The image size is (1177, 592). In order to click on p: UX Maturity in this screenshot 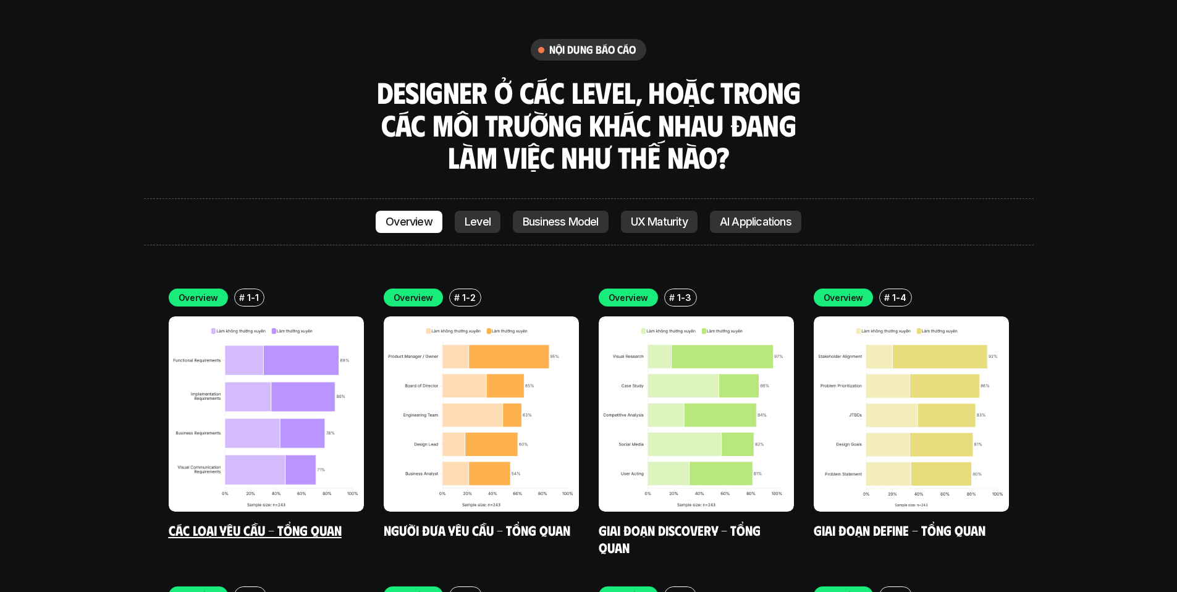, I will do `click(659, 222)`.